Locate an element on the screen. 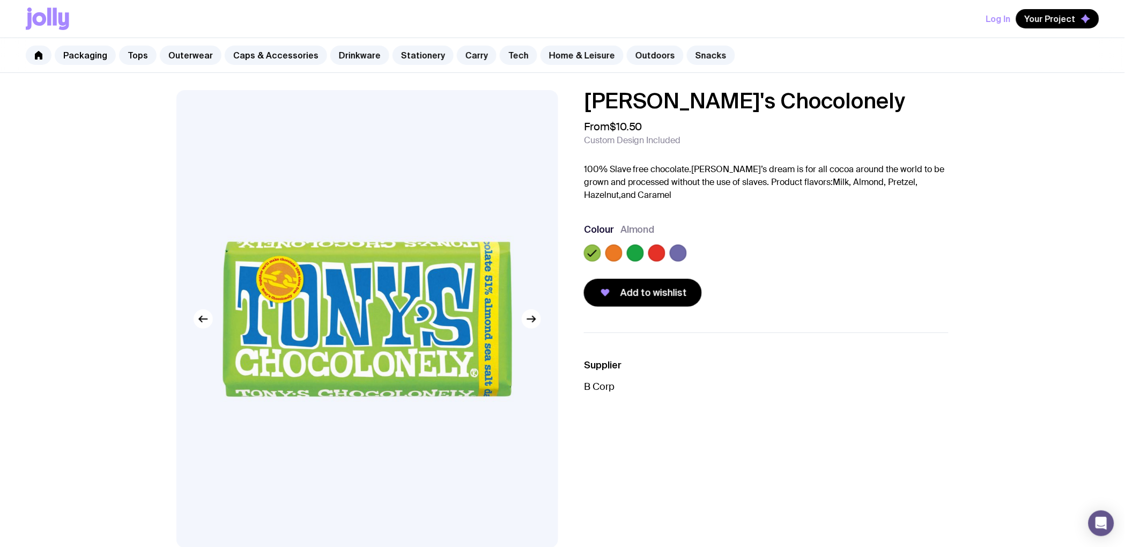  button: Log In is located at coordinates (998, 19).